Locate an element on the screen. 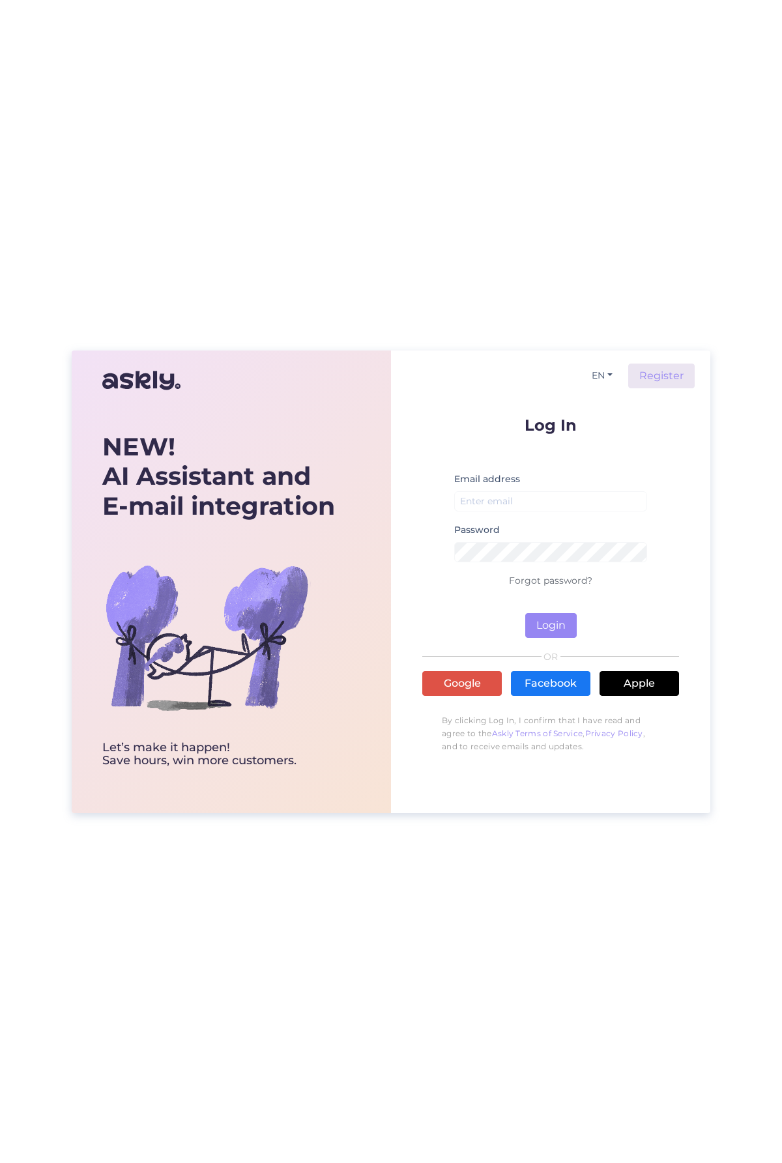 This screenshot has width=782, height=1163. div: AI Assistant and E-mail integration is located at coordinates (218, 476).